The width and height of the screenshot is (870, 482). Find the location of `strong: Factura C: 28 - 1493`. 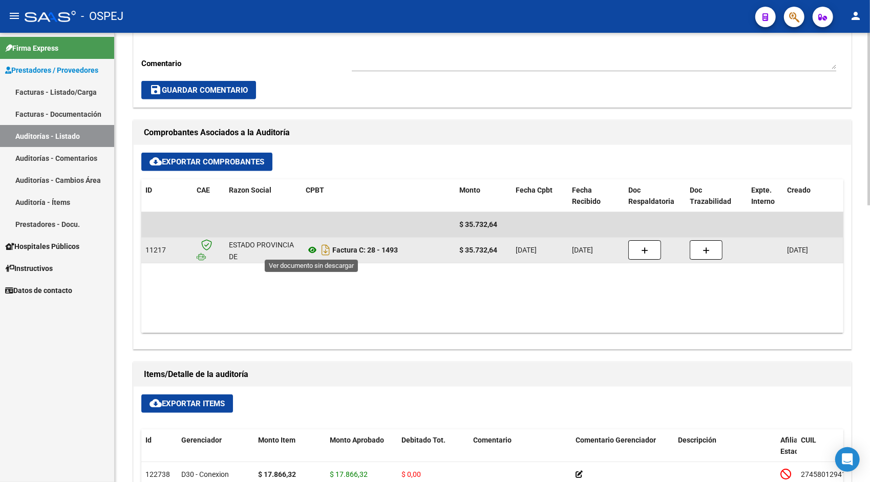

strong: Factura C: 28 - 1493 is located at coordinates (365, 250).